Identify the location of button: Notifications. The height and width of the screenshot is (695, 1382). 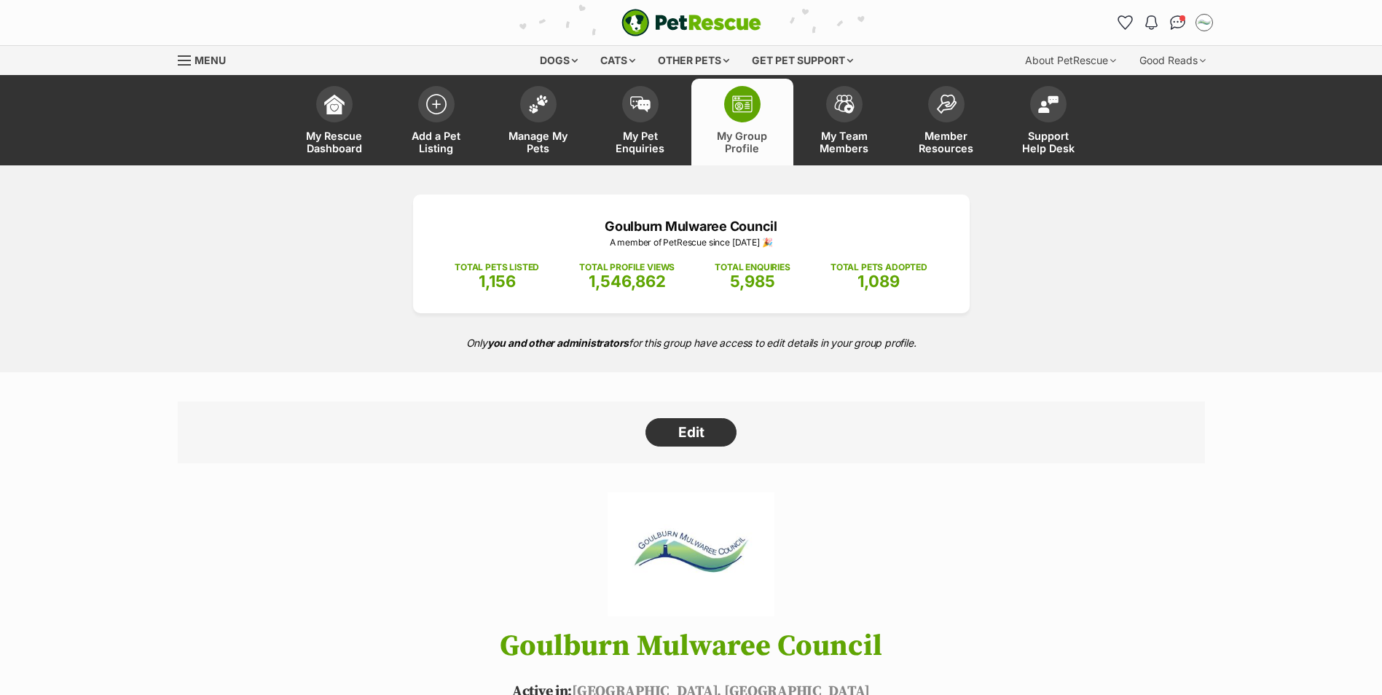
(1152, 23).